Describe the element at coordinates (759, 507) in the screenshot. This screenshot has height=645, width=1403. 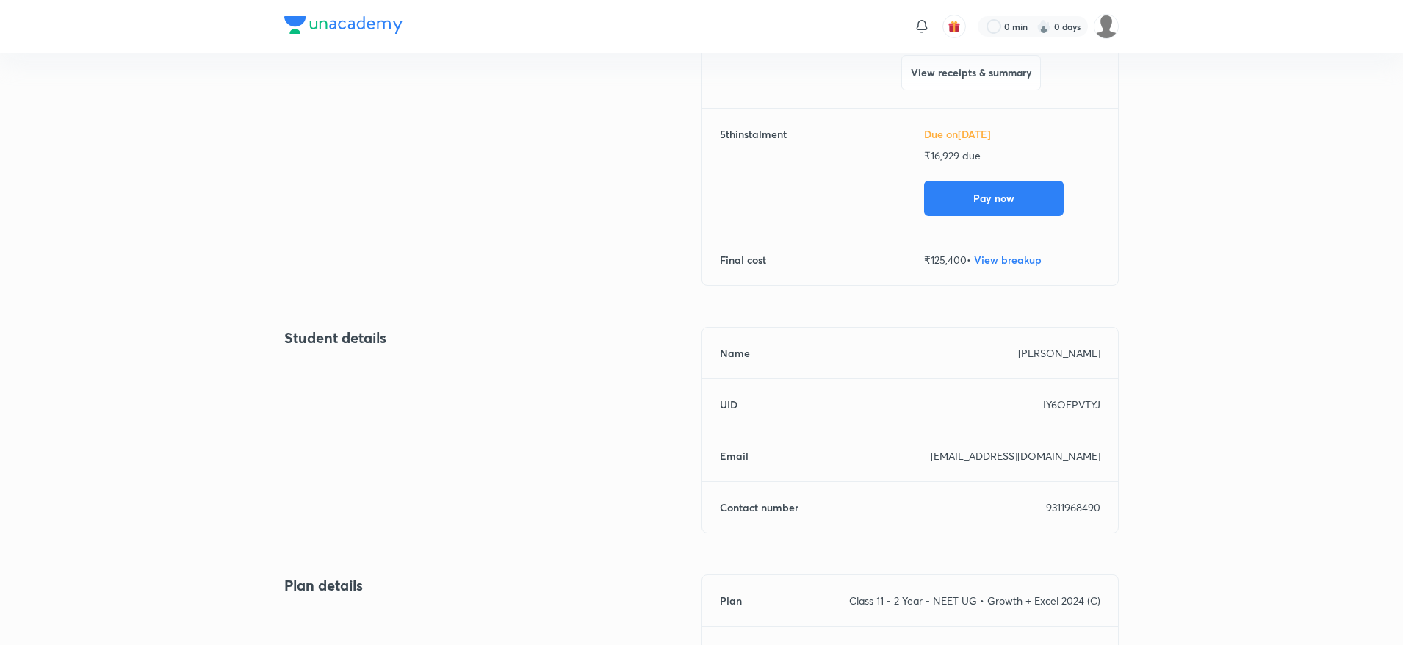
I see `h6: Contact number` at that location.